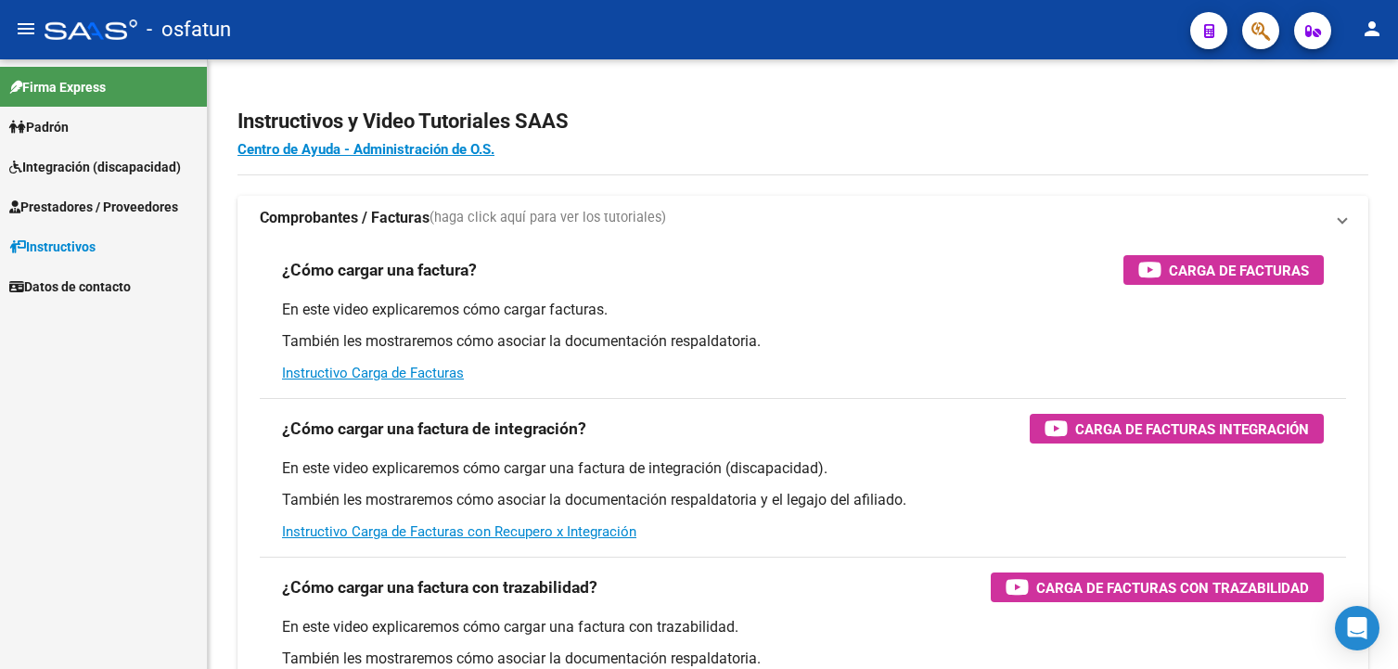  I want to click on strong: Comprobantes / Facturas, so click(344, 218).